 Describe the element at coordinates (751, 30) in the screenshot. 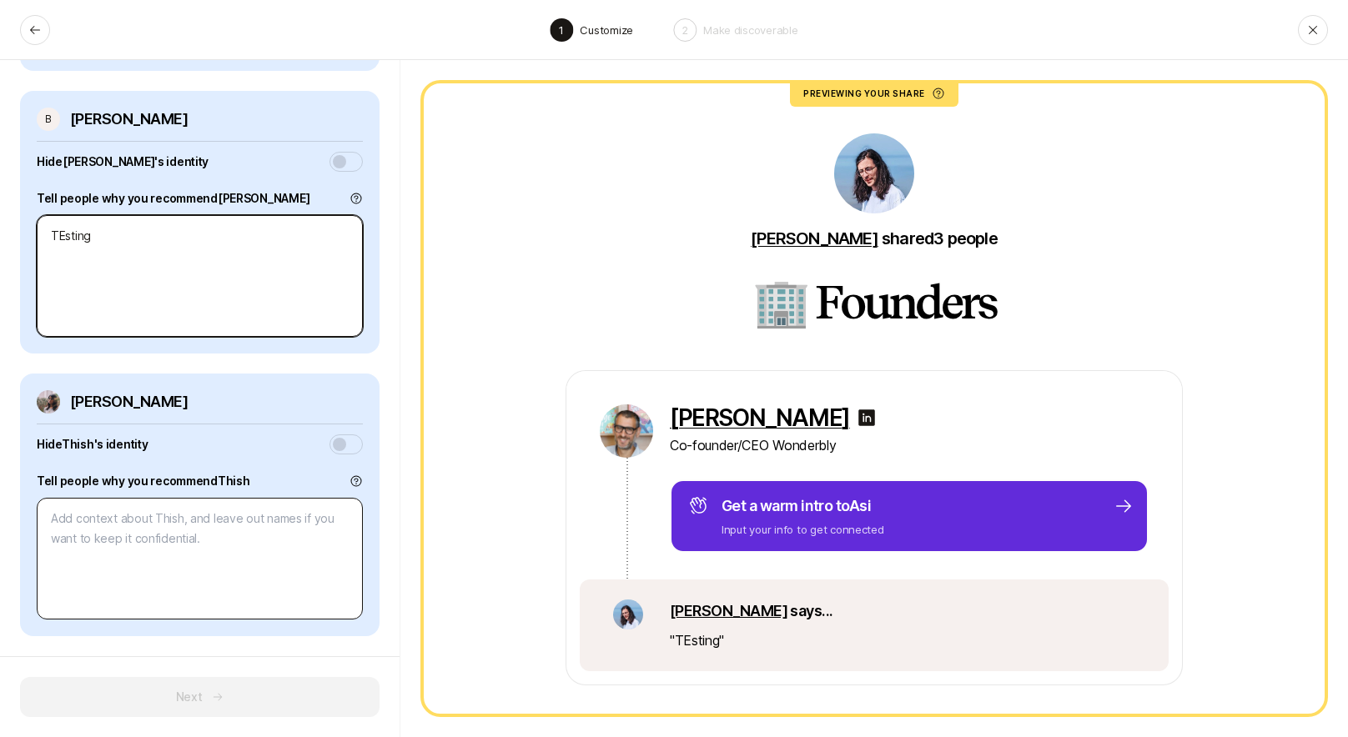

I see `p: Make discoverable` at that location.